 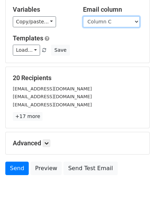 What do you see at coordinates (34, 22) in the screenshot?
I see `a: Copy/paste...` at bounding box center [34, 22].